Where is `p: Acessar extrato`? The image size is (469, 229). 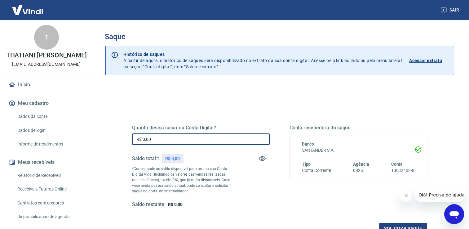
p: Acessar extrato is located at coordinates (425, 60).